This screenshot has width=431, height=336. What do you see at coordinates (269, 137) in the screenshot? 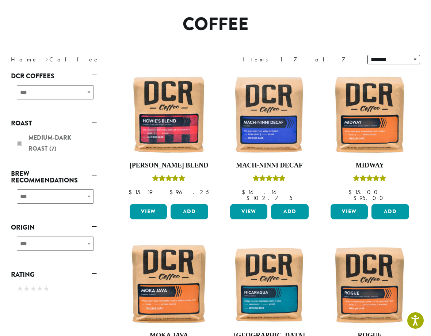
I see `a: Mach-Ninni DecafRated 5.00 out of 5` at bounding box center [269, 137].